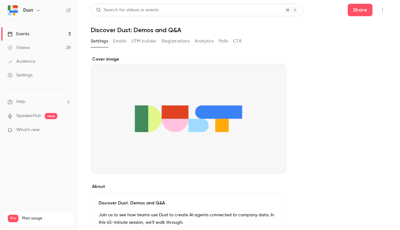  I want to click on button: Share, so click(360, 10).